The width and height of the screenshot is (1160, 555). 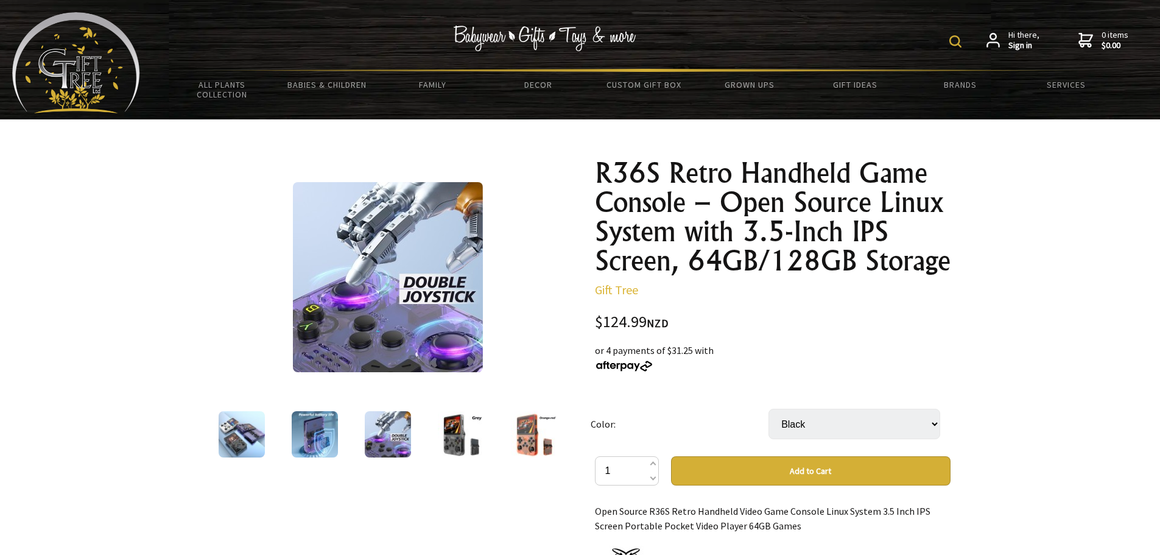 I want to click on img: Afterpay, so click(x=624, y=366).